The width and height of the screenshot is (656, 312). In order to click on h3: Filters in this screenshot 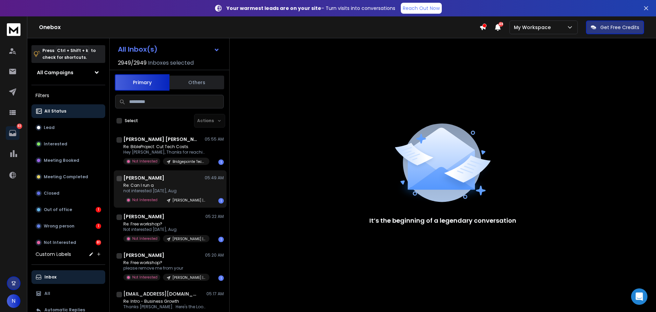, I will do `click(68, 95)`.